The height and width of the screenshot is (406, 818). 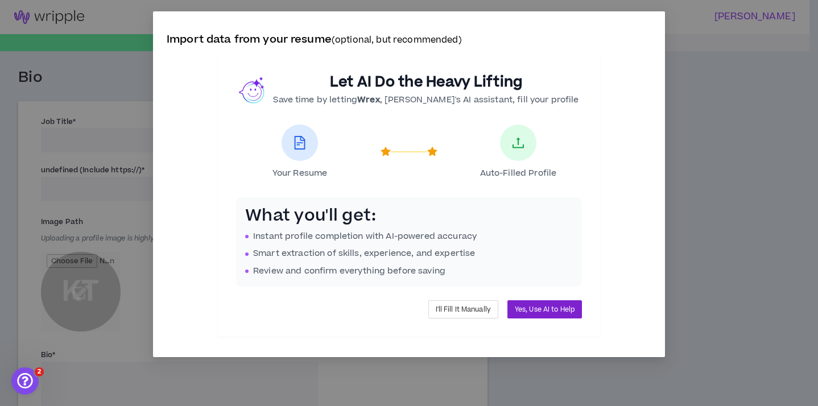 What do you see at coordinates (369, 100) in the screenshot?
I see `b: Wrex` at bounding box center [369, 100].